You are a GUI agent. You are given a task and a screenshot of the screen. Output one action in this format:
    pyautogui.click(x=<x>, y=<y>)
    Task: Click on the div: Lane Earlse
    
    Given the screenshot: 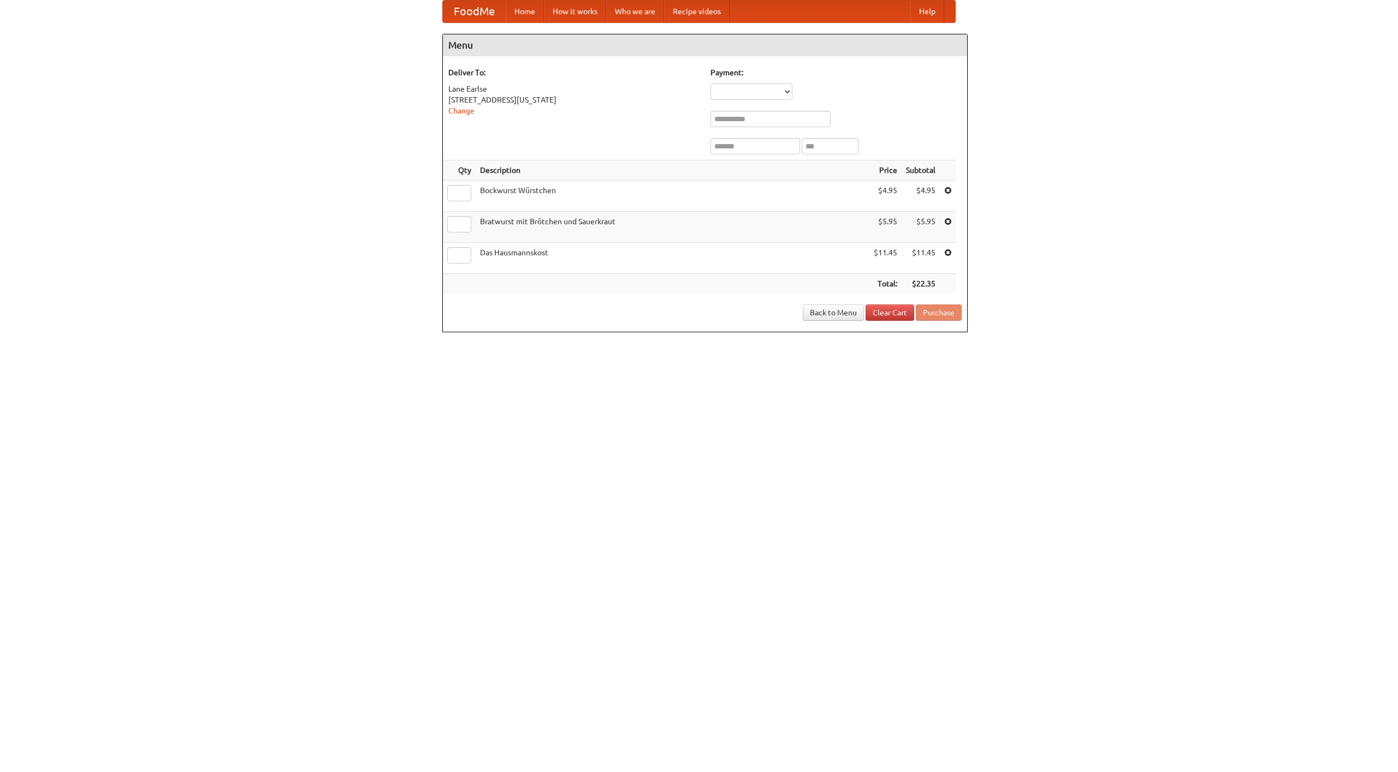 What is the action you would take?
    pyautogui.click(x=574, y=89)
    